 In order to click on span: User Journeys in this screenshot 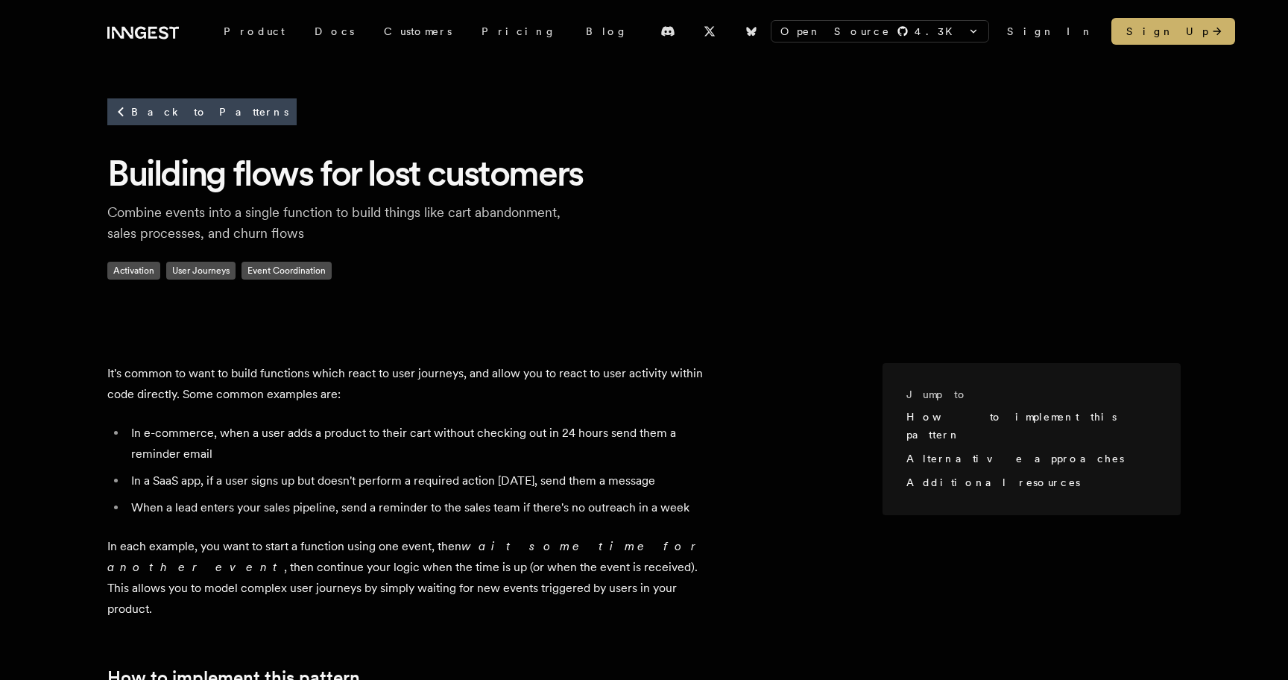, I will do `click(200, 270)`.